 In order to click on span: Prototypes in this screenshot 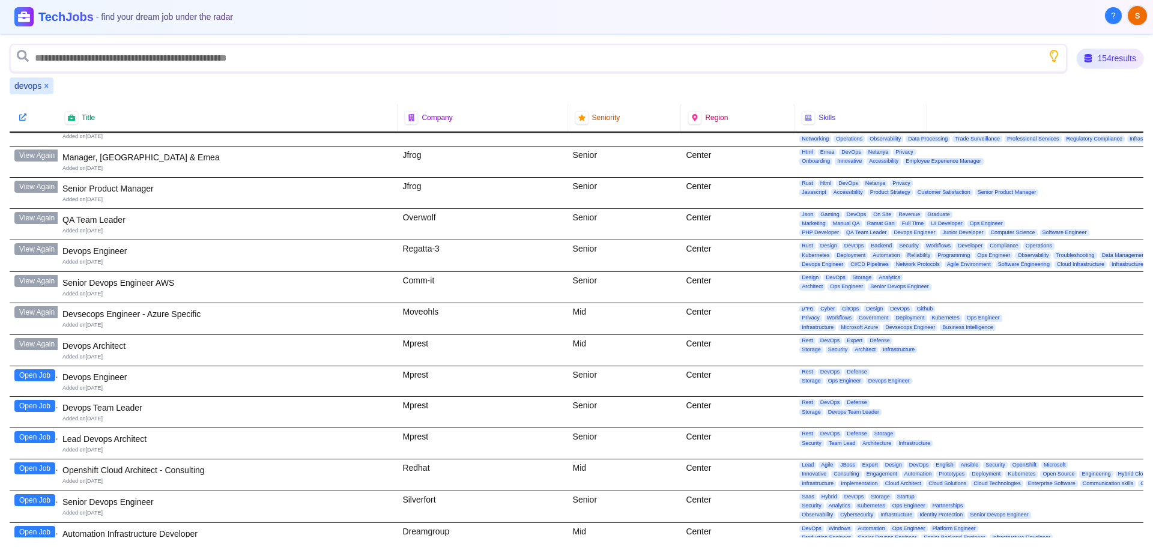, I will do `click(951, 474)`.